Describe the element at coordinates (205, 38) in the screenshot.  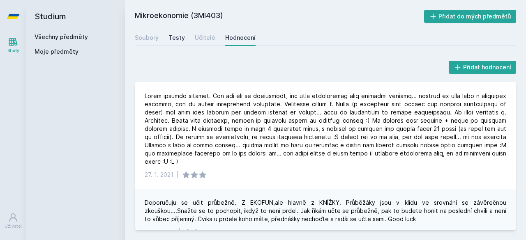
I see `a: Učitelé` at that location.